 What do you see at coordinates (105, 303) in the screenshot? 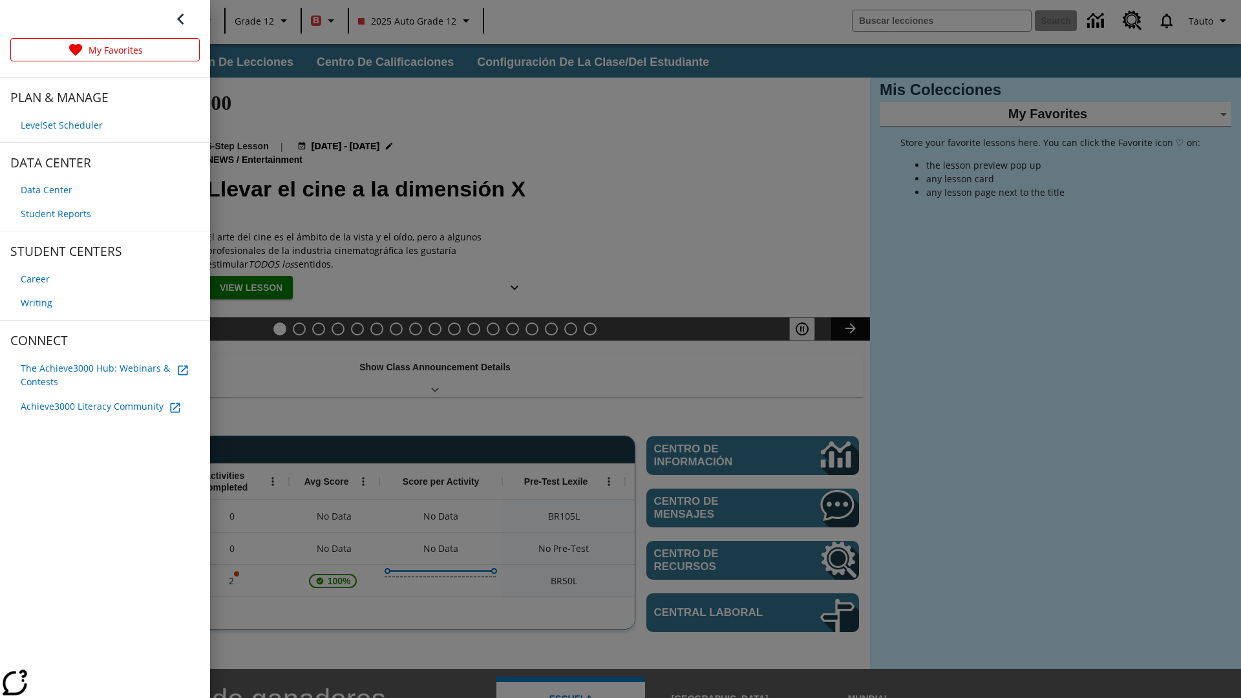
I see `a: Writing` at bounding box center [105, 303].